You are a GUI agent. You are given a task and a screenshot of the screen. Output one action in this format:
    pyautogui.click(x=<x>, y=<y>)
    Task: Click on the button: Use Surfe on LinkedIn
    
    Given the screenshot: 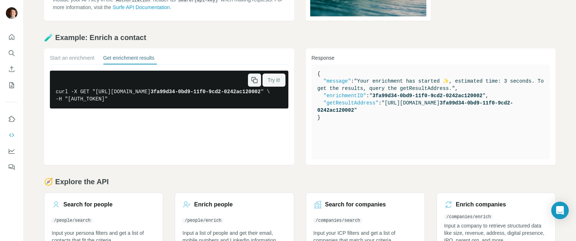 What is the action you would take?
    pyautogui.click(x=12, y=119)
    